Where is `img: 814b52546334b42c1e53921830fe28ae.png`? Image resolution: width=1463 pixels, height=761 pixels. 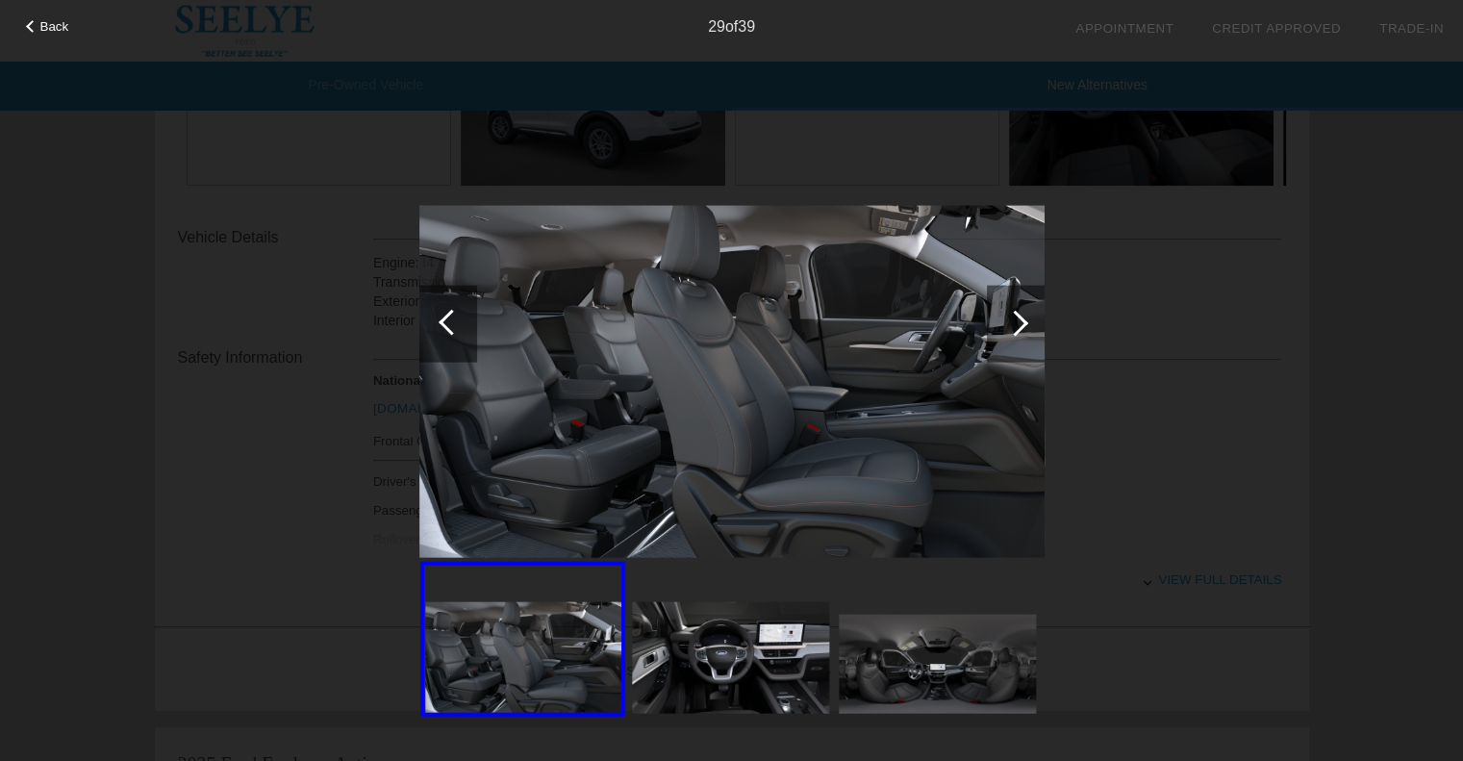
img: 814b52546334b42c1e53921830fe28ae.png is located at coordinates (937, 664).